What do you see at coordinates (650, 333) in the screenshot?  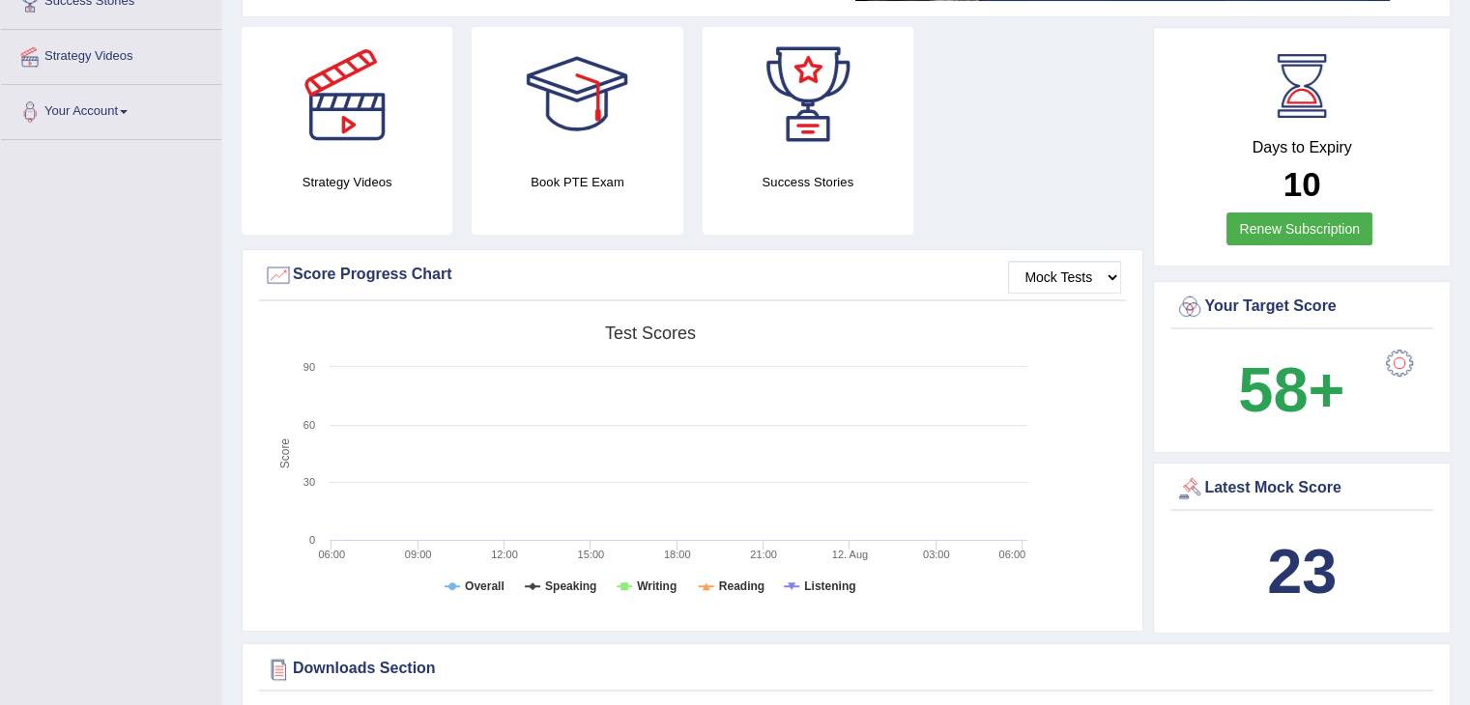 I see `tspan: Test scores` at bounding box center [650, 333].